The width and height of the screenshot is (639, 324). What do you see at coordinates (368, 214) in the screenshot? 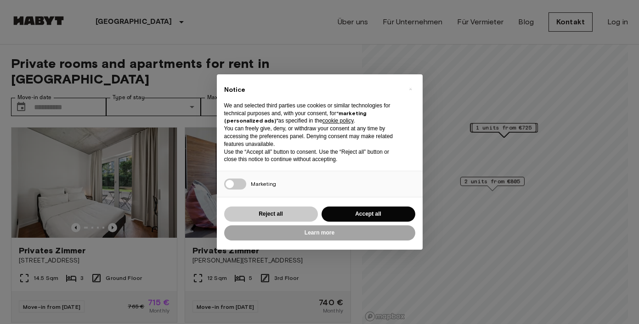
I see `button: Accept all` at bounding box center [368, 214].